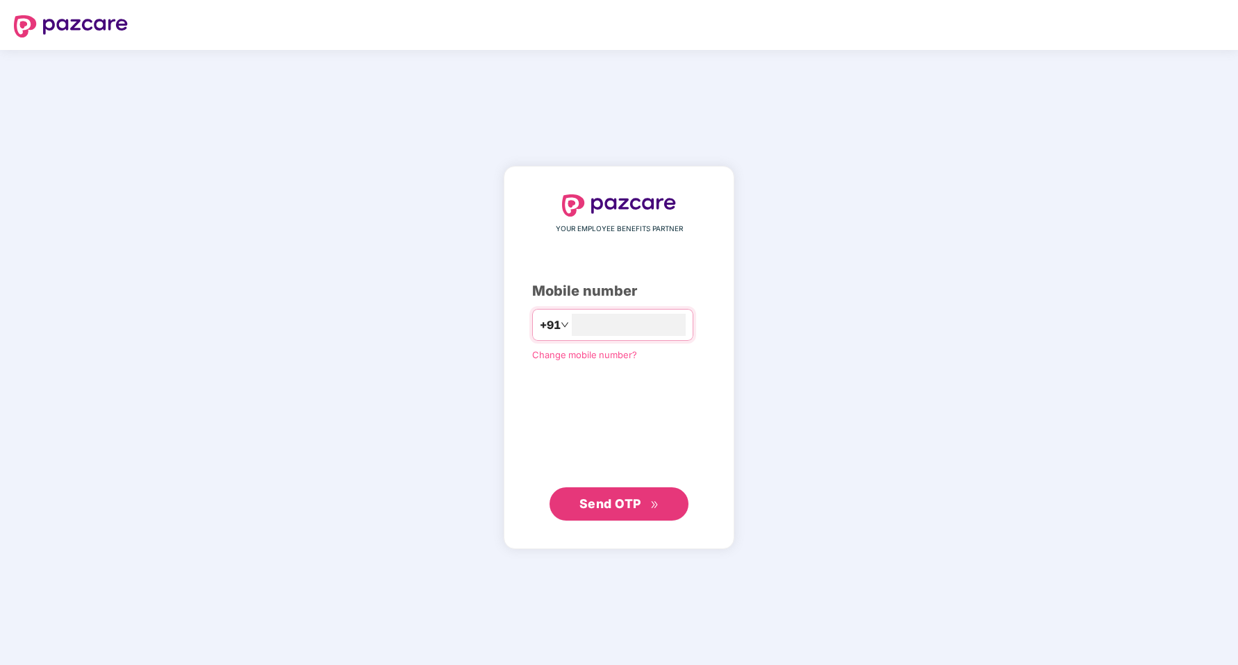  I want to click on button: Send OTPdouble-right, so click(619, 504).